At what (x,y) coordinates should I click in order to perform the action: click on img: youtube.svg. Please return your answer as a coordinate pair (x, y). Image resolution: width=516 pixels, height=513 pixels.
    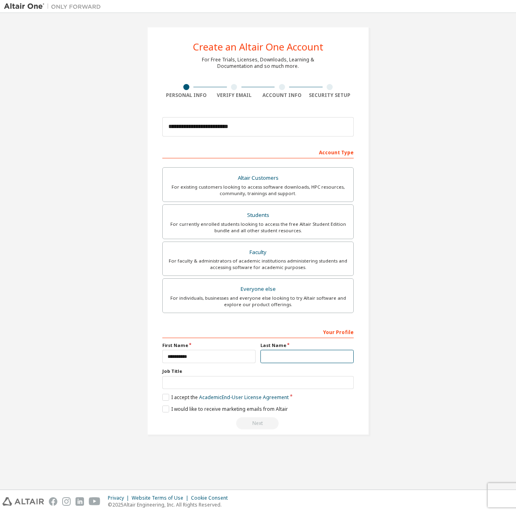
    Looking at the image, I should click on (95, 501).